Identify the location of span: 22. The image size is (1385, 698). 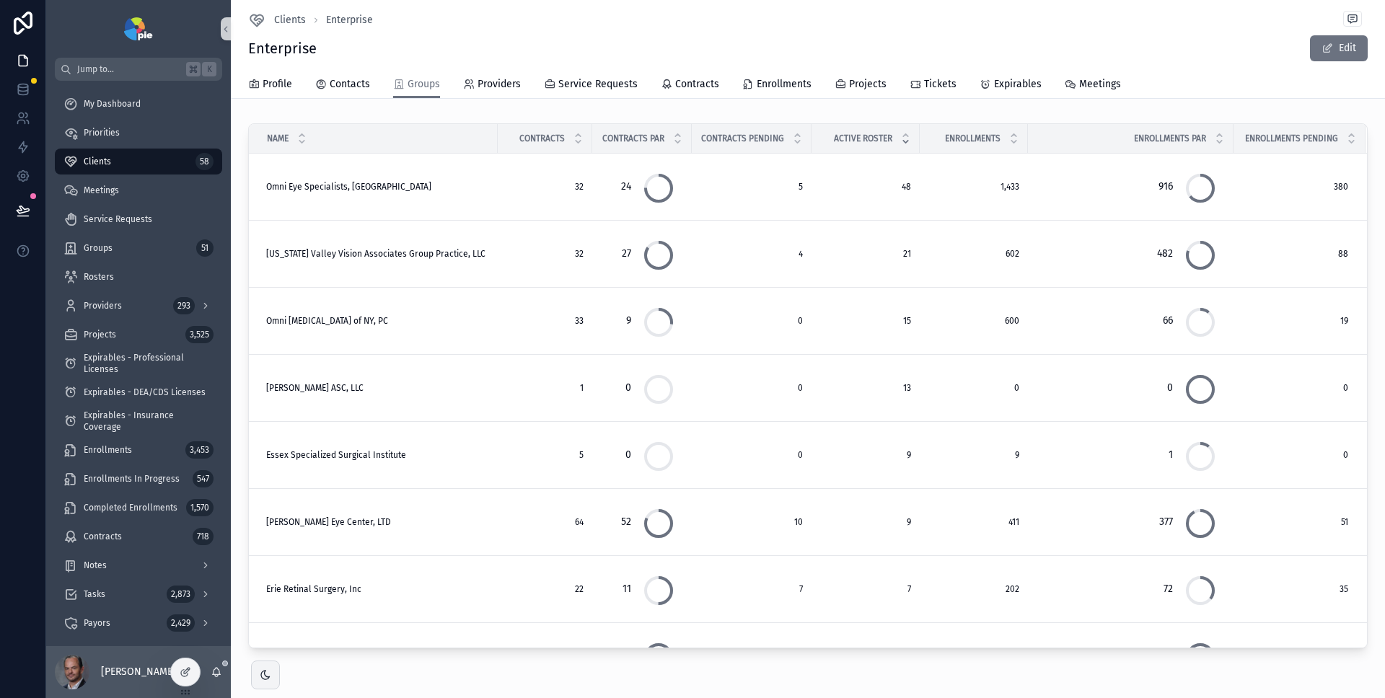
(544, 589).